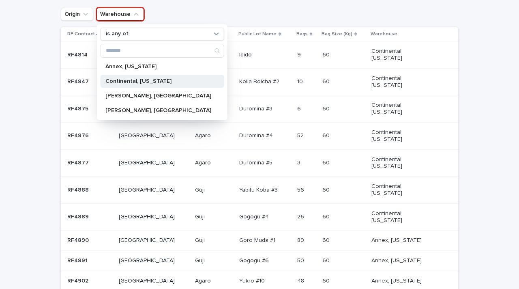 The height and width of the screenshot is (289, 519). I want to click on button: Warehouse, so click(120, 14).